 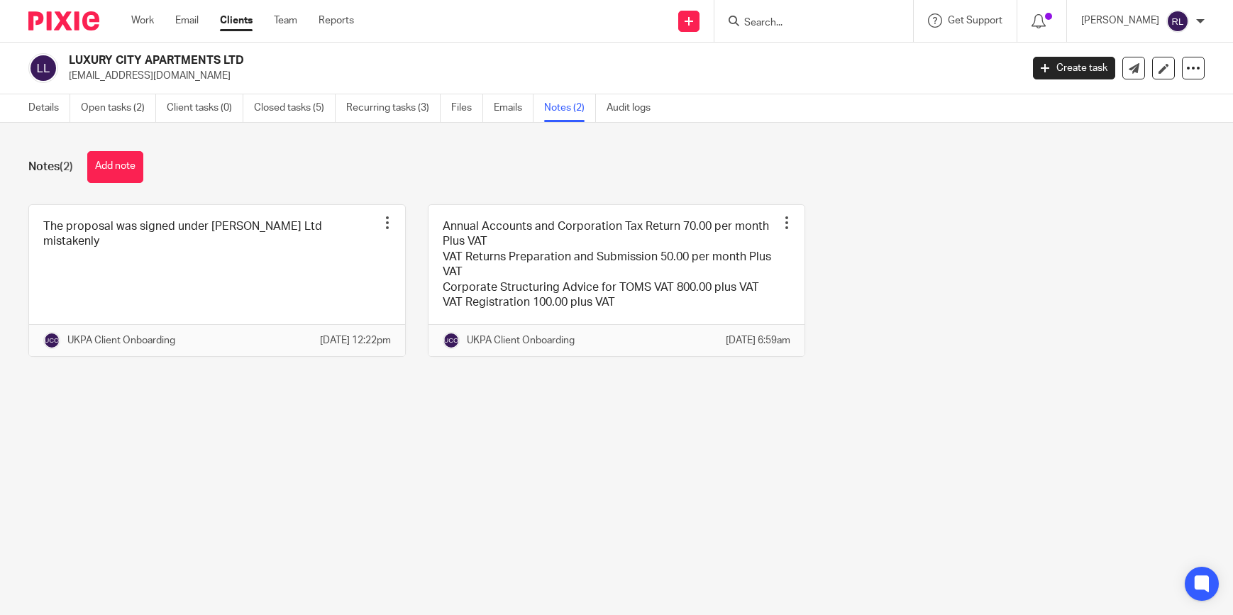 I want to click on img: Pixie, so click(x=64, y=21).